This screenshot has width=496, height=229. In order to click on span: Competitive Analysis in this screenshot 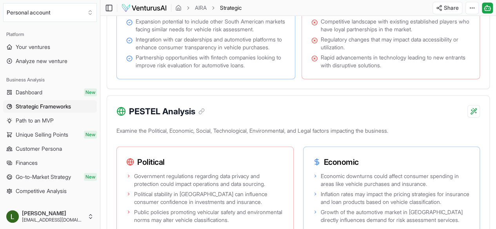, I will do `click(41, 191)`.